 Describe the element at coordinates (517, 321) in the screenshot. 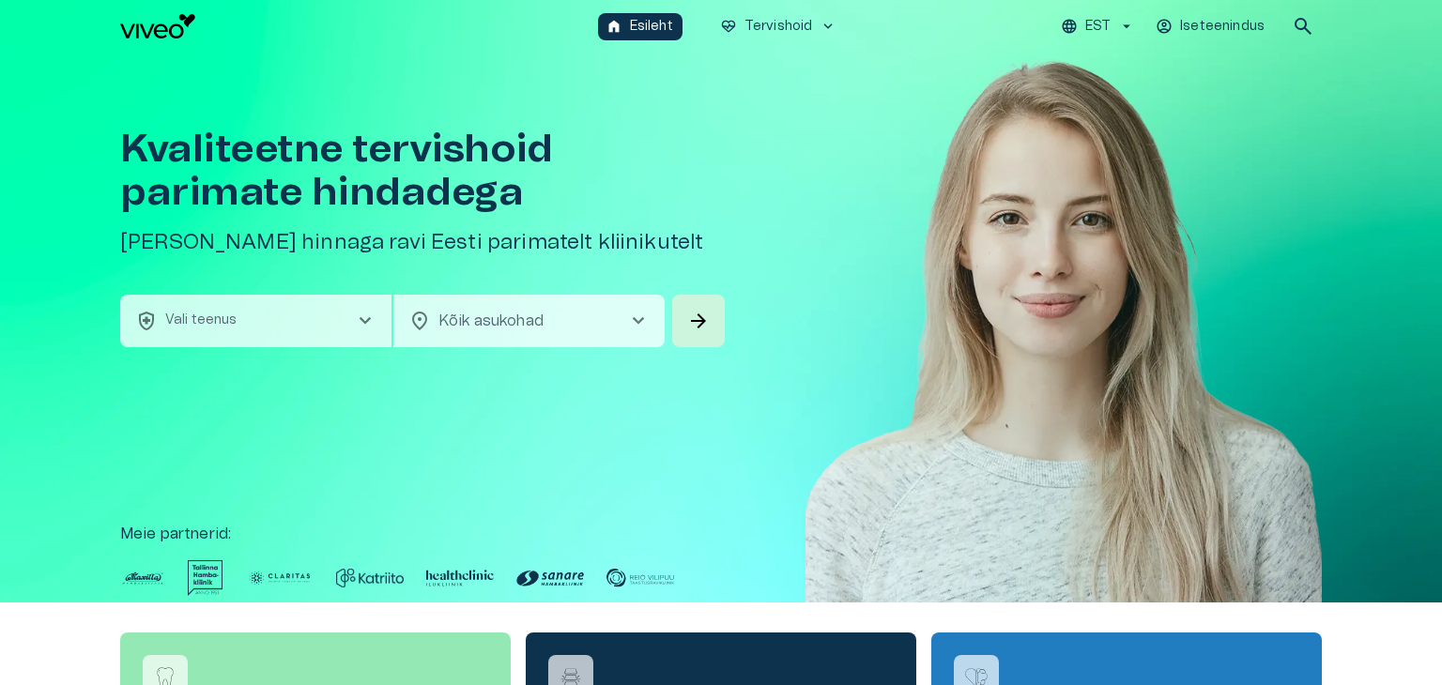

I see `p: Kõik asukohad` at that location.